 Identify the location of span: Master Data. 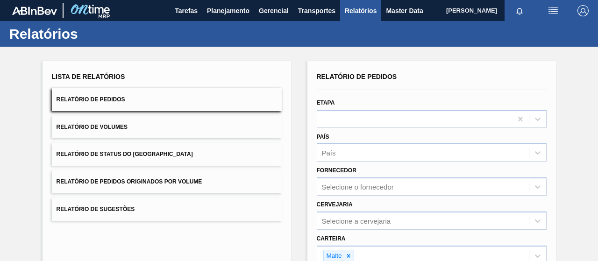
(404, 11).